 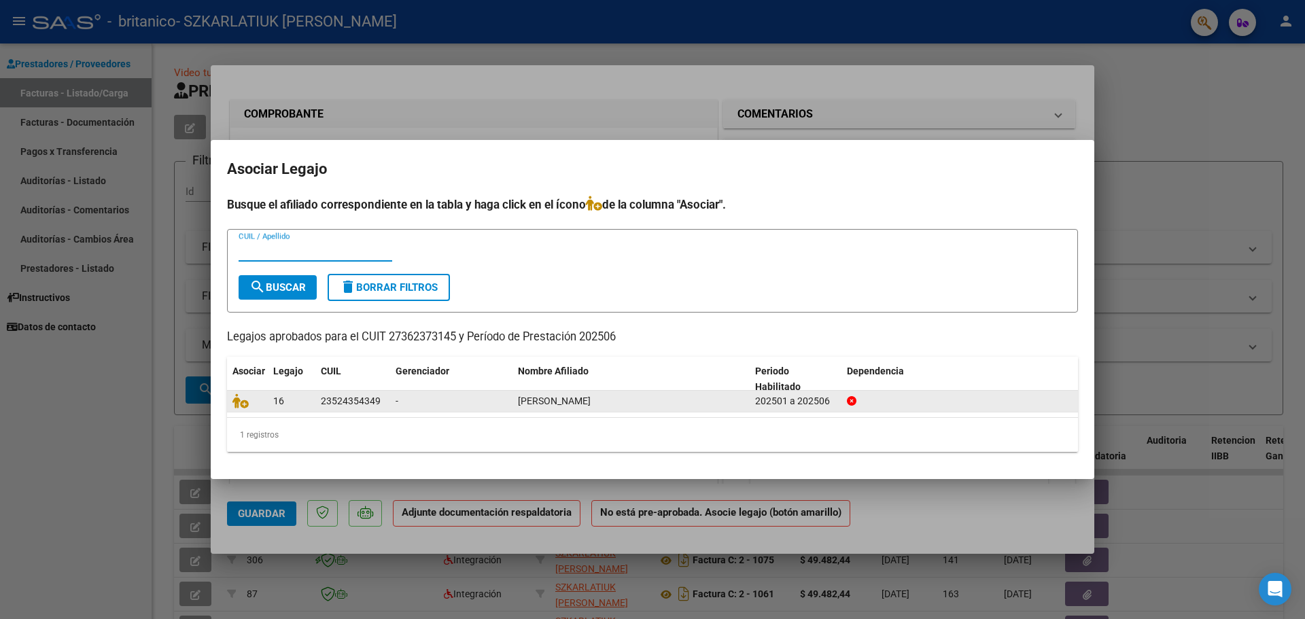 What do you see at coordinates (279, 401) in the screenshot?
I see `span: 16` at bounding box center [279, 401].